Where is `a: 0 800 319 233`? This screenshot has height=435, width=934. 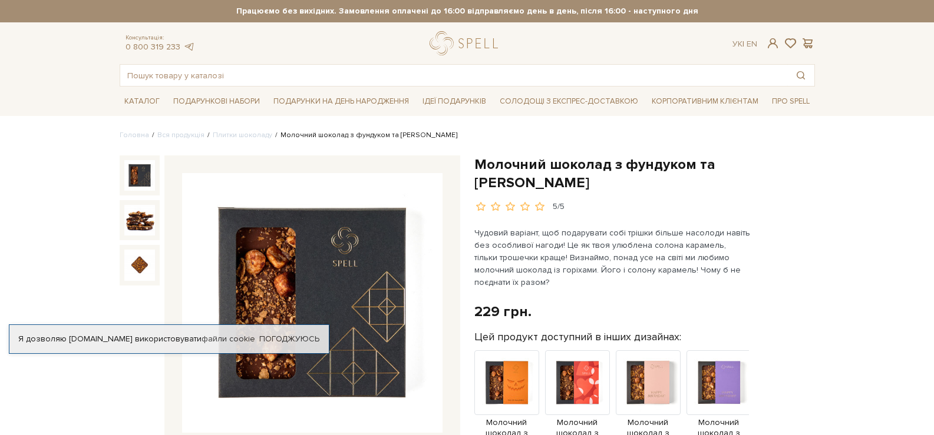
a: 0 800 319 233 is located at coordinates (153, 47).